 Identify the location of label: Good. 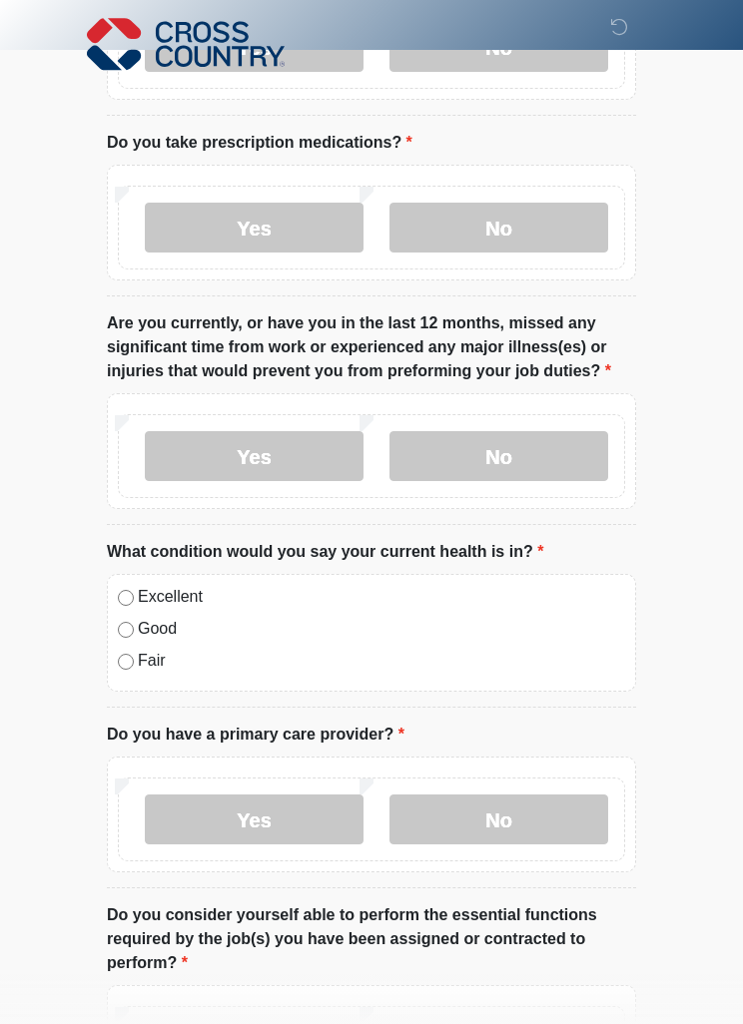
(381, 629).